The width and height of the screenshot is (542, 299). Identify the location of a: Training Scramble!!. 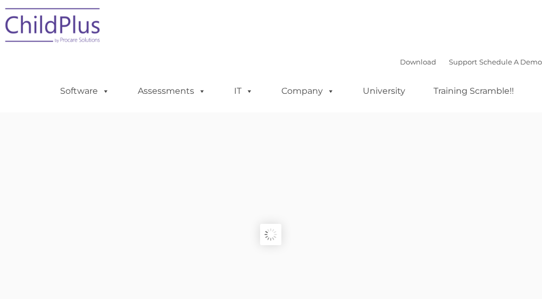
(474, 91).